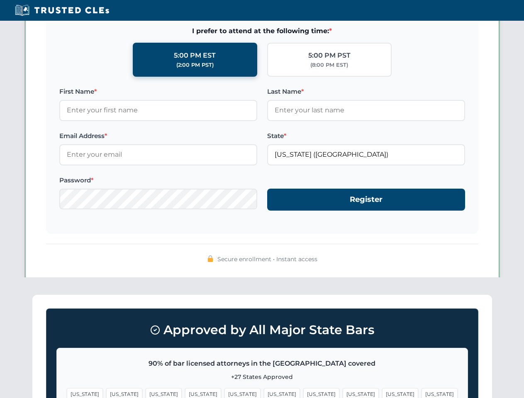  Describe the element at coordinates (195, 65) in the screenshot. I see `div: (2:00 PM PST)` at that location.